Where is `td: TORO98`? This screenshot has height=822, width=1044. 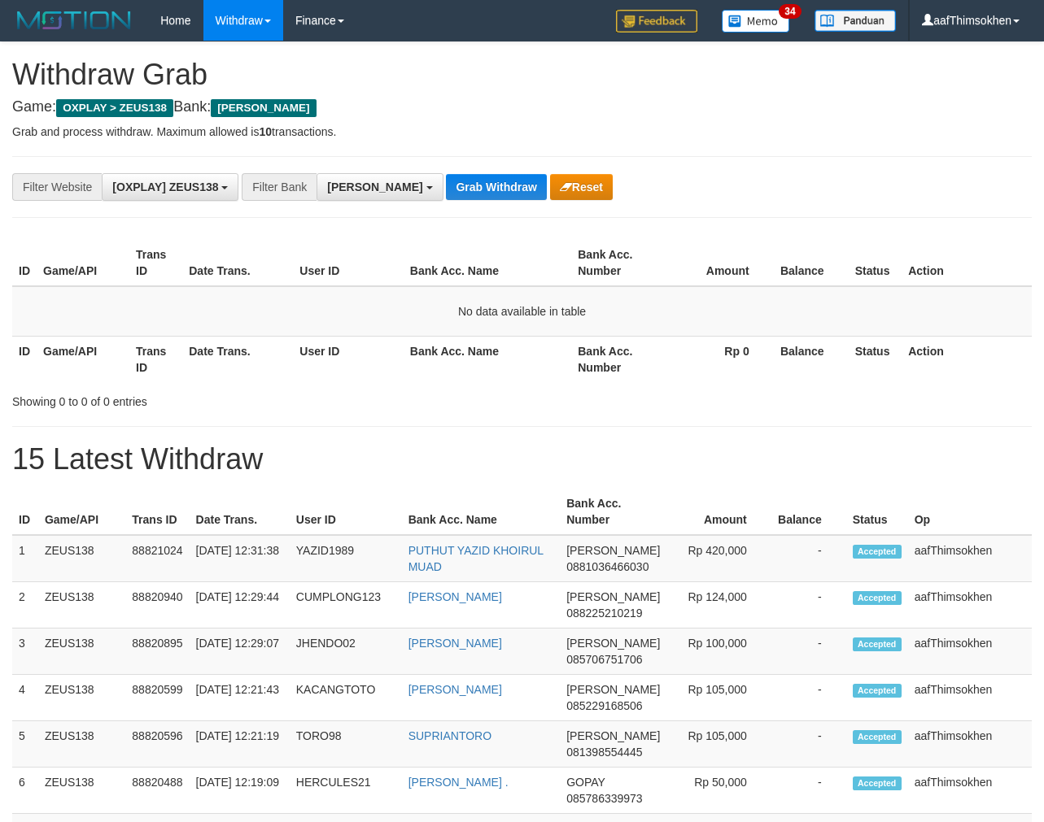 td: TORO98 is located at coordinates (346, 744).